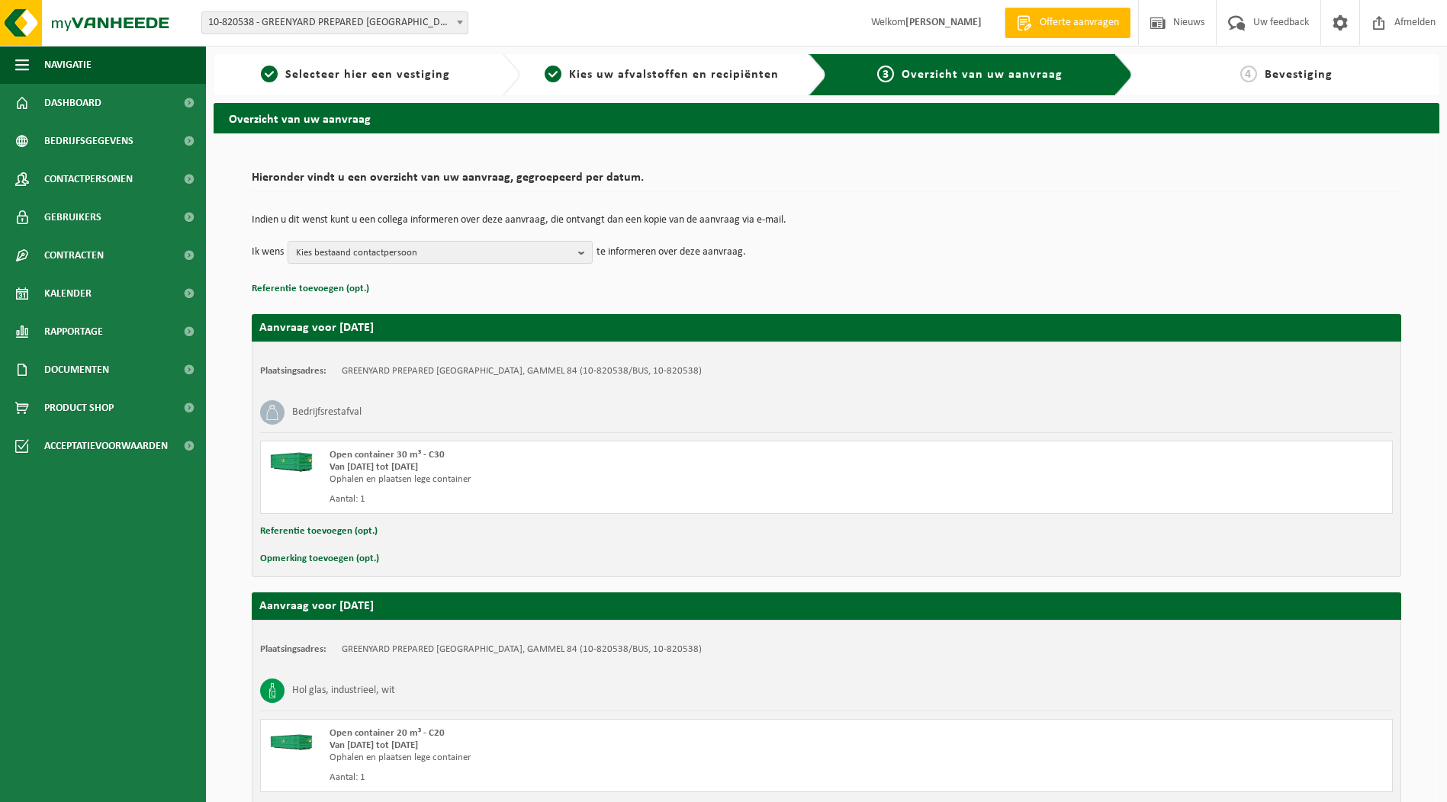 The width and height of the screenshot is (1447, 802). I want to click on span: Bedrijfsgegevens, so click(88, 141).